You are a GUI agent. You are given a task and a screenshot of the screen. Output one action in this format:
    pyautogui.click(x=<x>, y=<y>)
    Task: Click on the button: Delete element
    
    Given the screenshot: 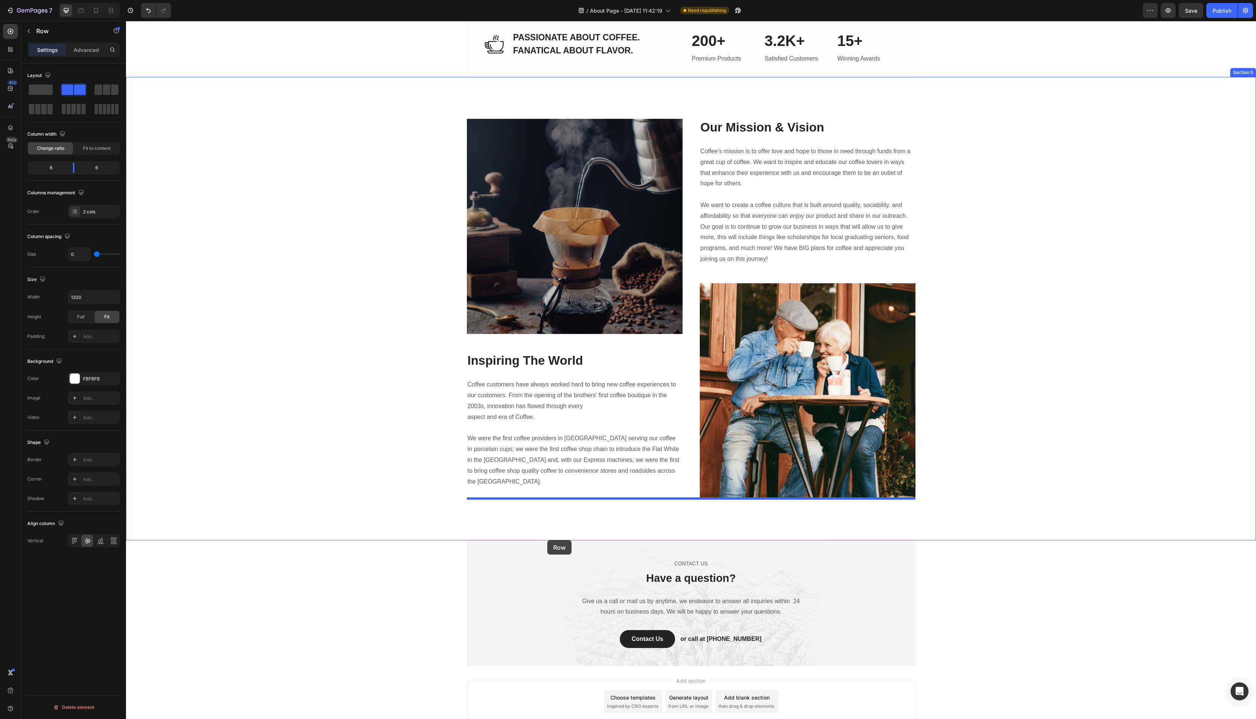 What is the action you would take?
    pyautogui.click(x=74, y=707)
    